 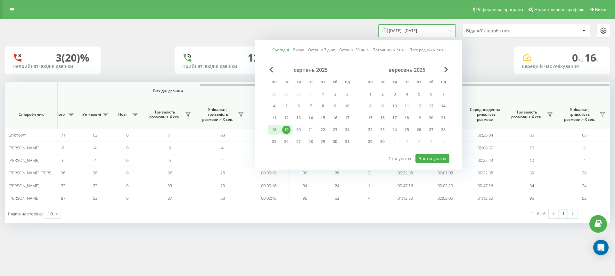 What do you see at coordinates (335, 94) in the screenshot?
I see `div: сб 2 серп 2025 р.` at bounding box center [335, 94].